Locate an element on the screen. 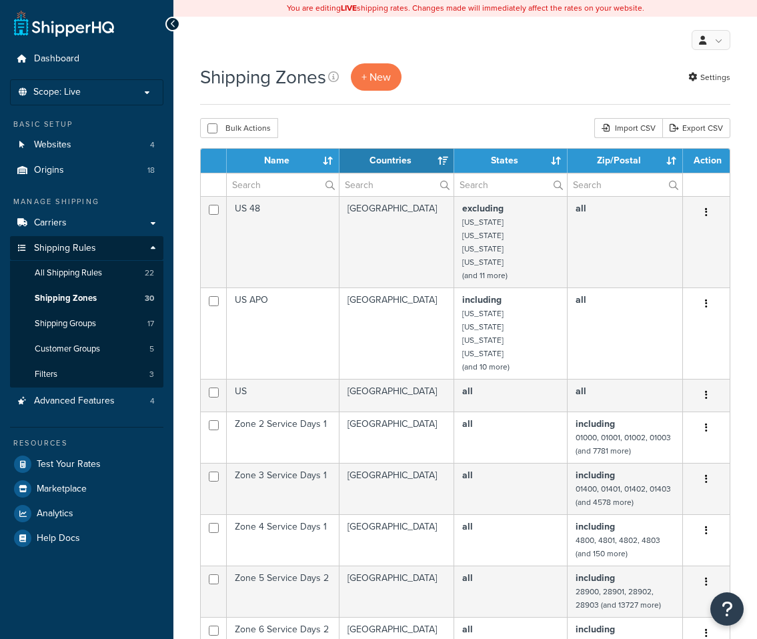  li: Marketplace is located at coordinates (87, 489).